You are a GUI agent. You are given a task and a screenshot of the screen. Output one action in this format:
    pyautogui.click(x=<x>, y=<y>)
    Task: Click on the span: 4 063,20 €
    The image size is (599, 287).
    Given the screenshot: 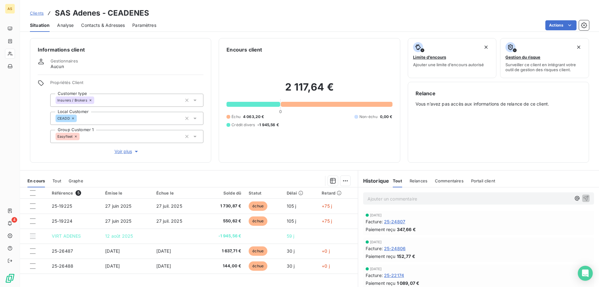 What is the action you would take?
    pyautogui.click(x=254, y=117)
    